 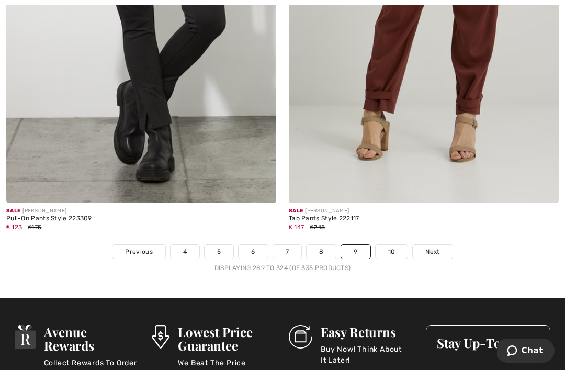 I want to click on span: ₤ 123, so click(x=14, y=227).